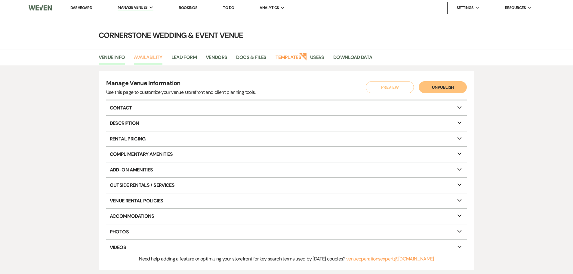 The width and height of the screenshot is (573, 274). I want to click on p: Accommodations, so click(287, 216).